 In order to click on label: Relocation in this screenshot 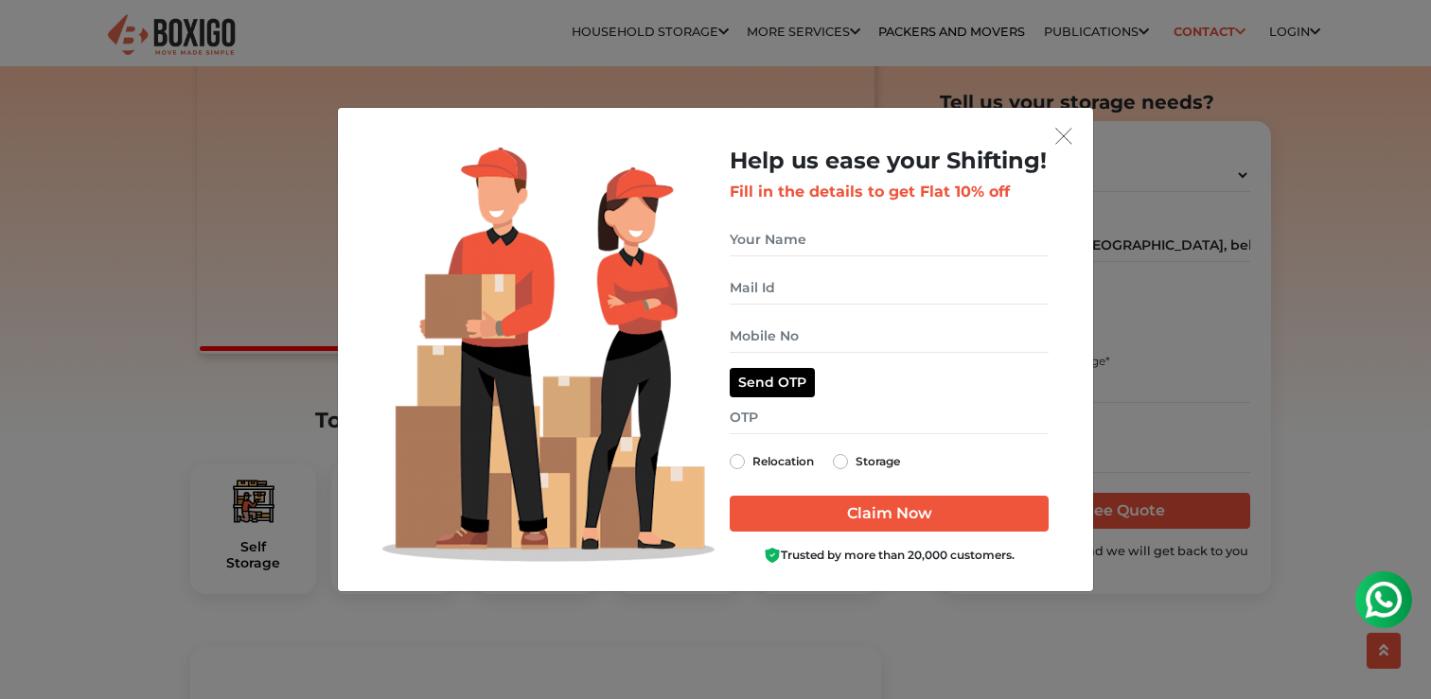, I will do `click(783, 462)`.